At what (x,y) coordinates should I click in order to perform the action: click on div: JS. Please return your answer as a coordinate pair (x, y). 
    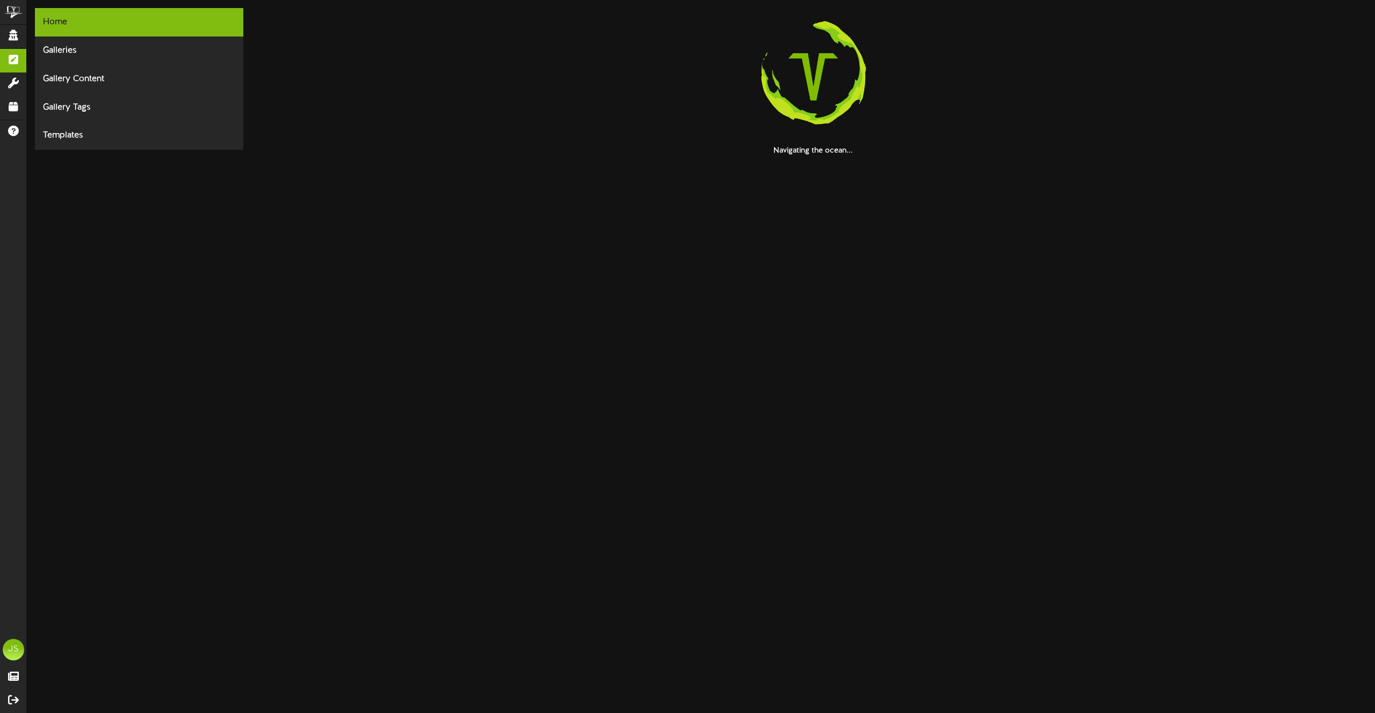
    Looking at the image, I should click on (13, 650).